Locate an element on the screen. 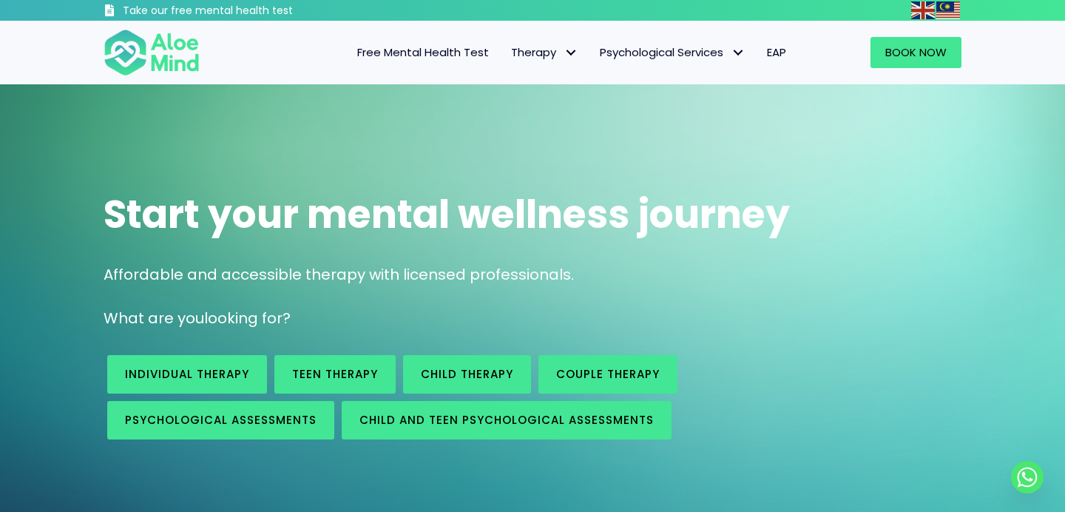 This screenshot has height=512, width=1065. span: EAP is located at coordinates (776, 52).